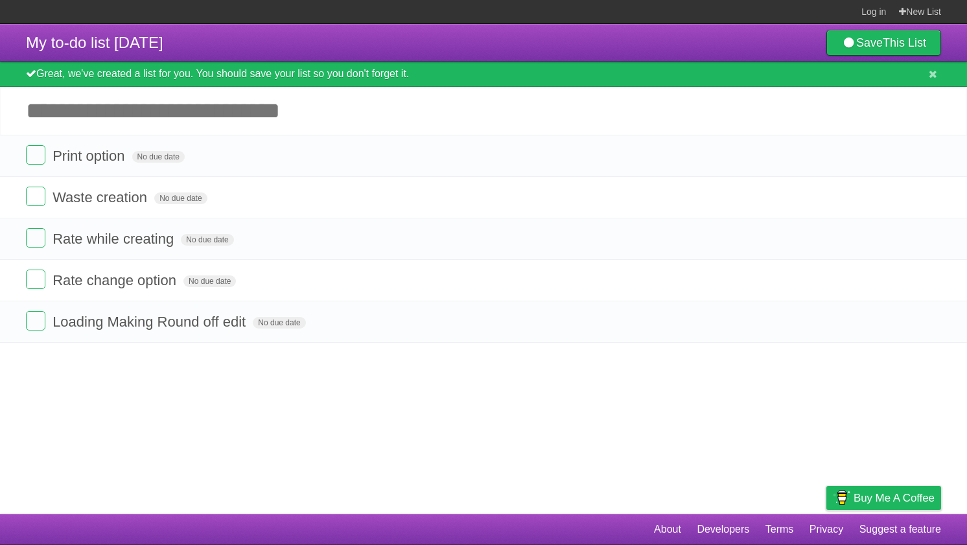 This screenshot has height=545, width=967. I want to click on span: Loading Making Round off edit, so click(150, 322).